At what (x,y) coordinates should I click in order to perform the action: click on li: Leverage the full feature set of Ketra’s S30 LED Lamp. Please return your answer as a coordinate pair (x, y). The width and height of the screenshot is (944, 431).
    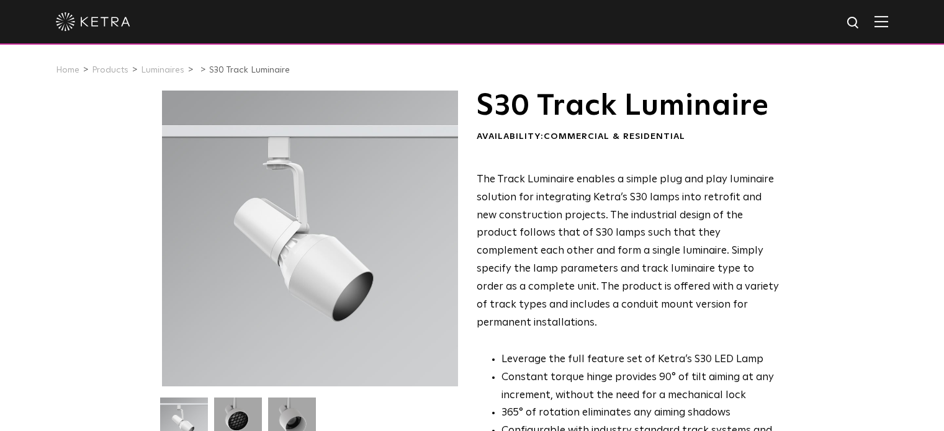
    Looking at the image, I should click on (640, 360).